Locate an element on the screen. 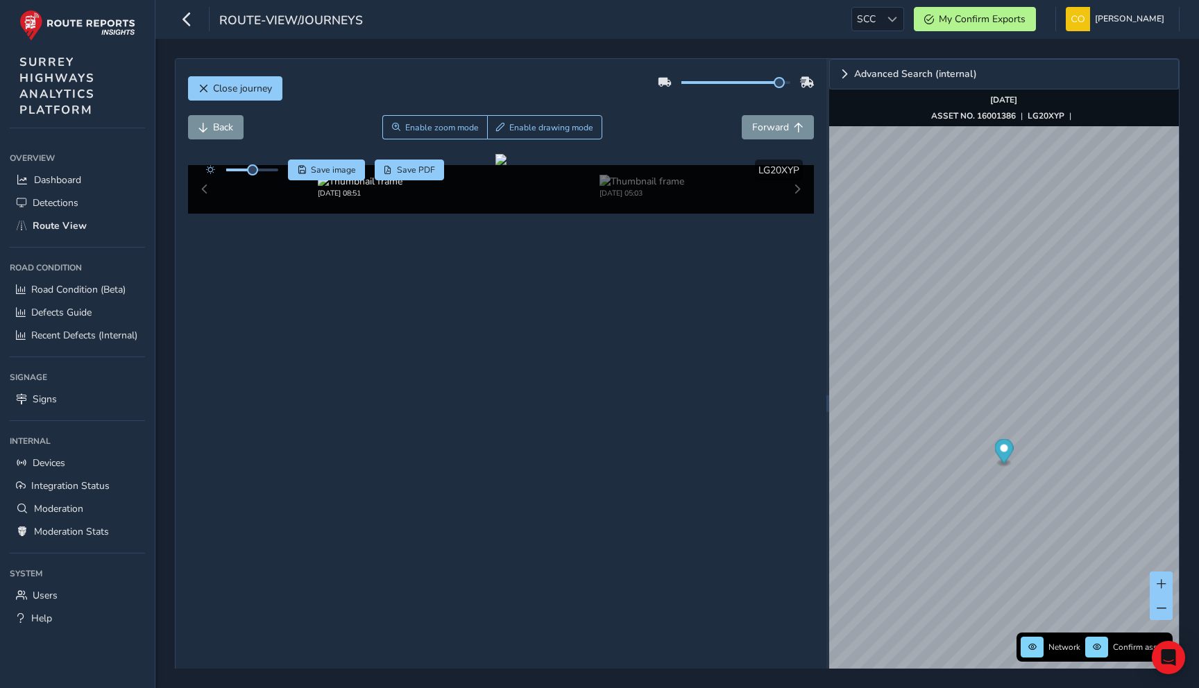 Image resolution: width=1199 pixels, height=688 pixels. a: Moderation is located at coordinates (77, 509).